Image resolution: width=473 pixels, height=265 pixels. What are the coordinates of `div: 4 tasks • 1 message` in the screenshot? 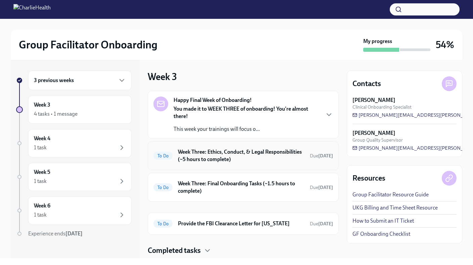 It's located at (56, 114).